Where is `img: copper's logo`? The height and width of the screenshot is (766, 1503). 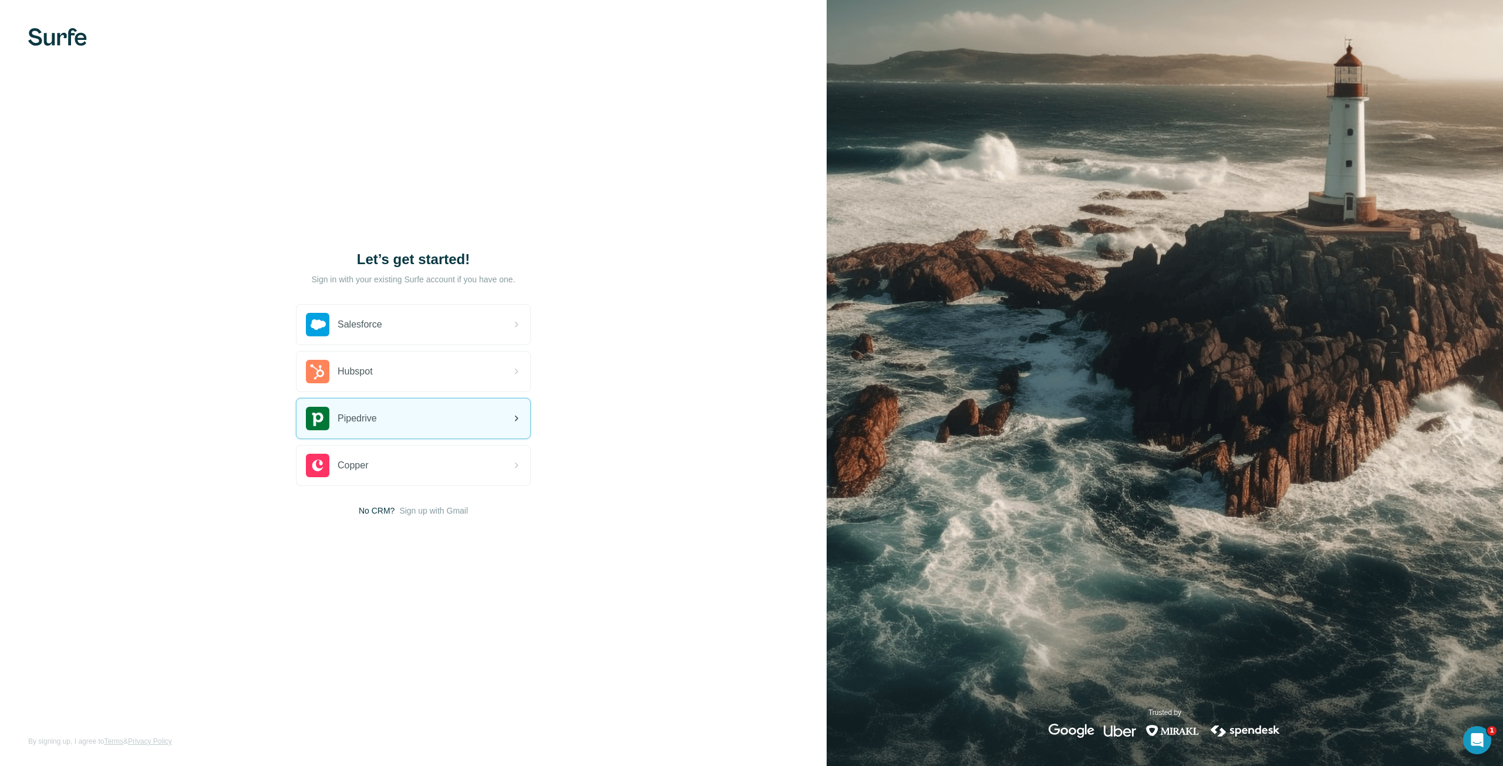
img: copper's logo is located at coordinates (318, 466).